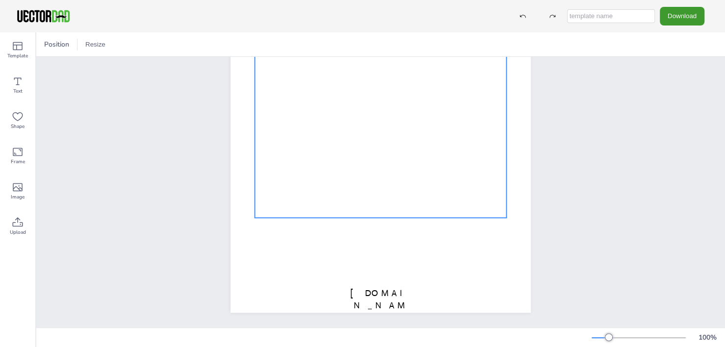  What do you see at coordinates (682, 16) in the screenshot?
I see `button: Download` at bounding box center [682, 16].